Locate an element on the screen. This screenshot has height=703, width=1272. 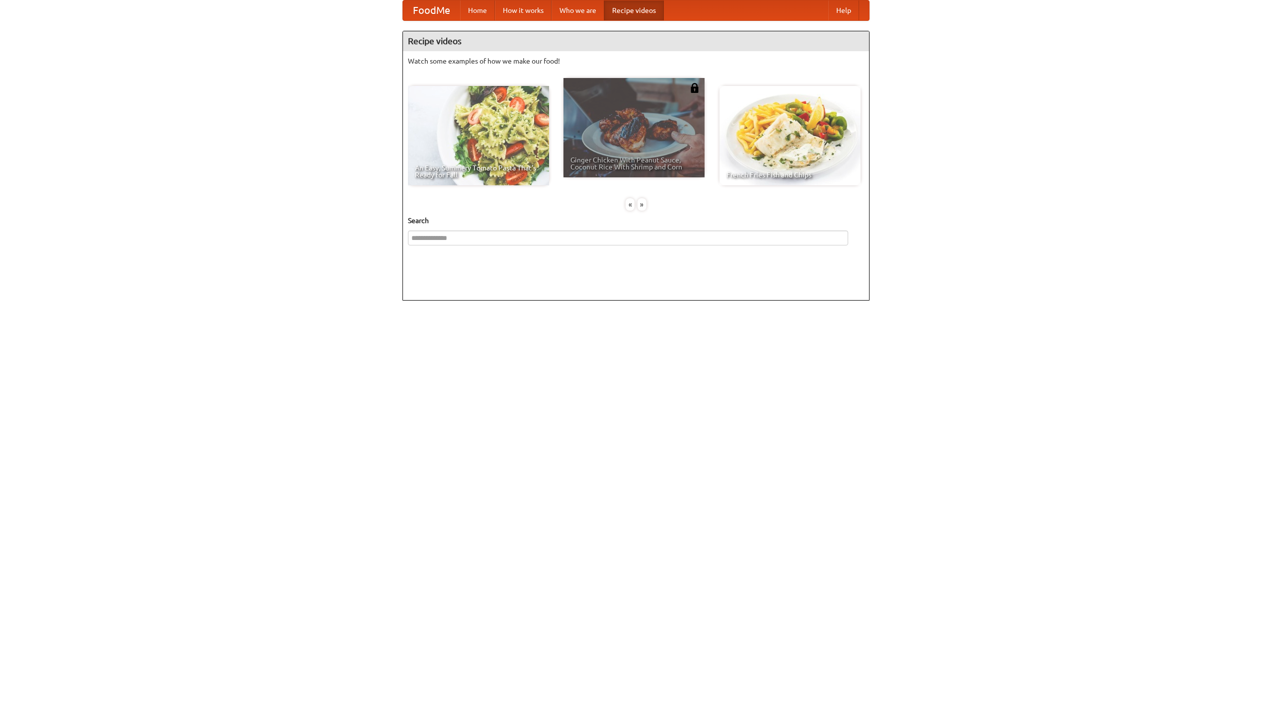
img: 483408.png is located at coordinates (695, 88).